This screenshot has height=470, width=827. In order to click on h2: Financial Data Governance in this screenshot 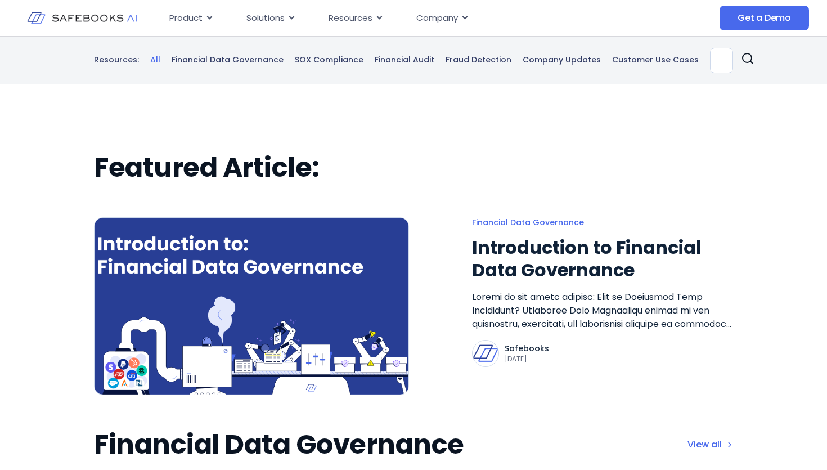, I will do `click(279, 445)`.